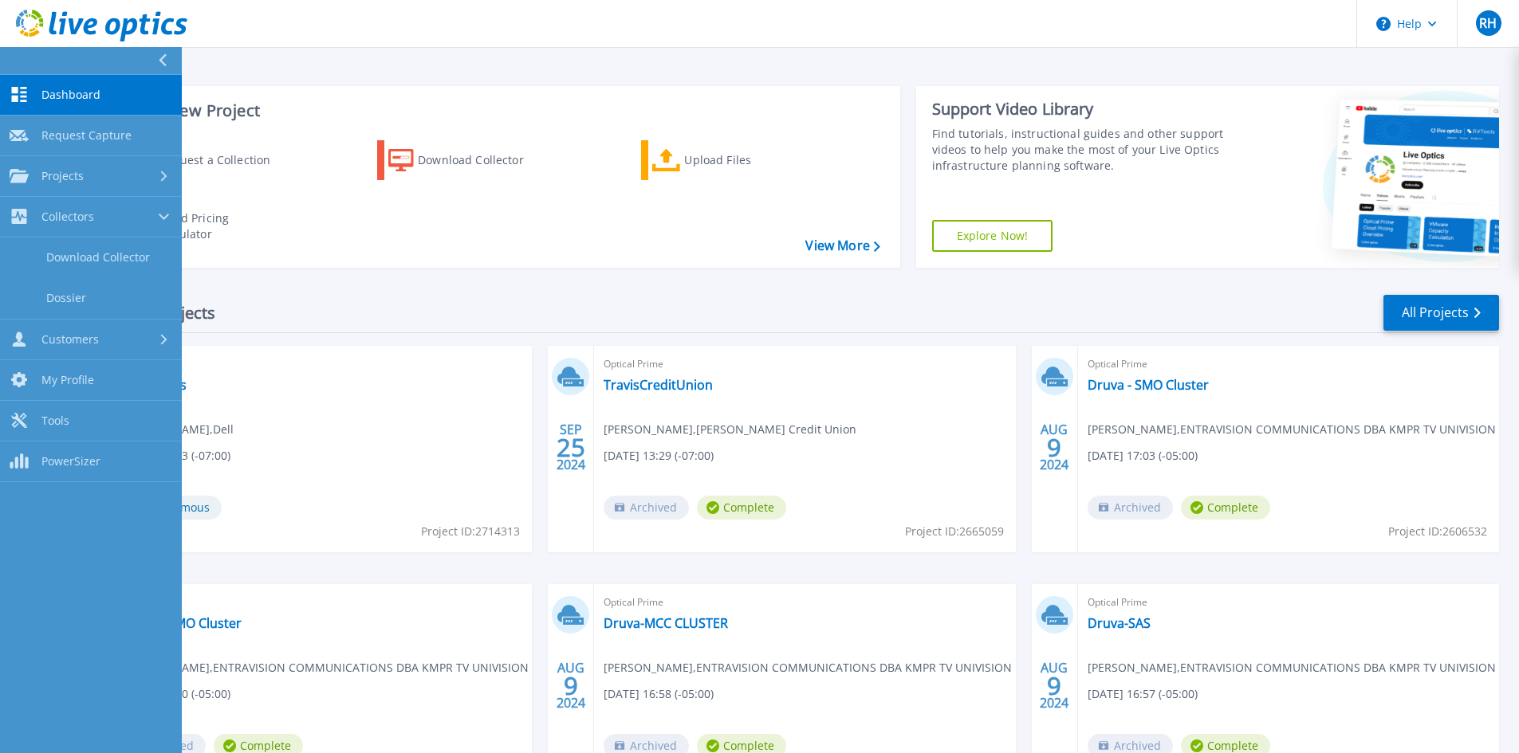  What do you see at coordinates (68, 217) in the screenshot?
I see `span: Collectors` at bounding box center [68, 217].